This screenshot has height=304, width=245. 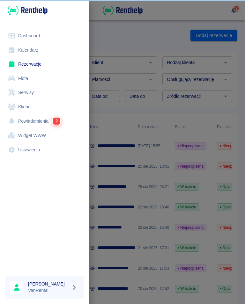 I want to click on a: Powiadomienia2, so click(x=45, y=121).